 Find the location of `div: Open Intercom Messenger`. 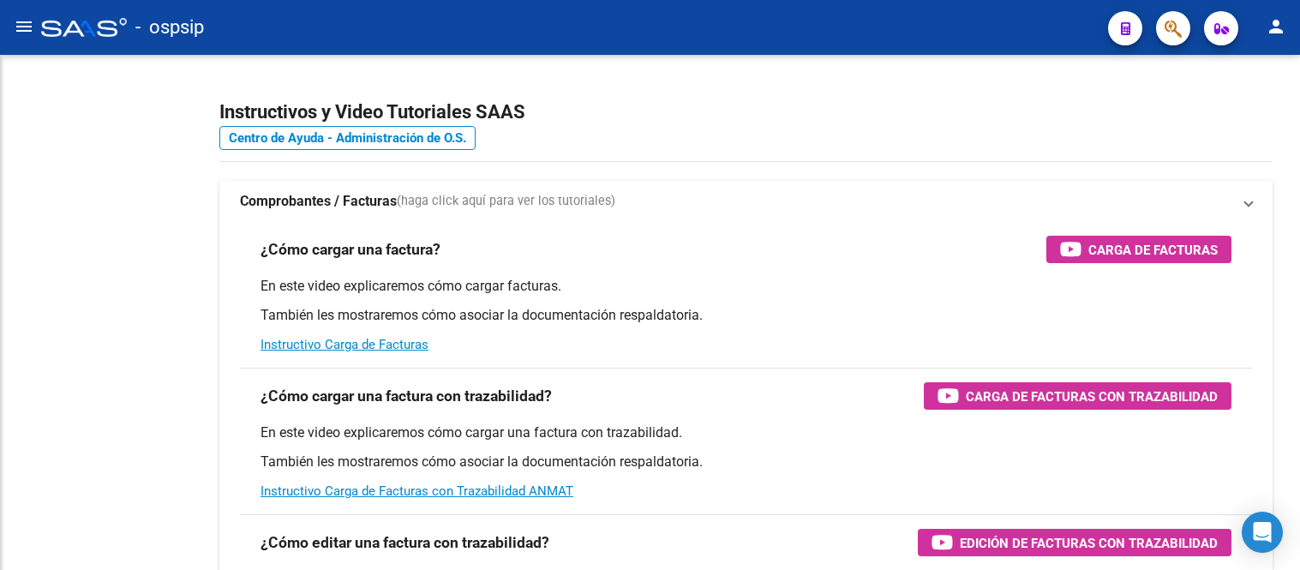

div: Open Intercom Messenger is located at coordinates (1263, 532).